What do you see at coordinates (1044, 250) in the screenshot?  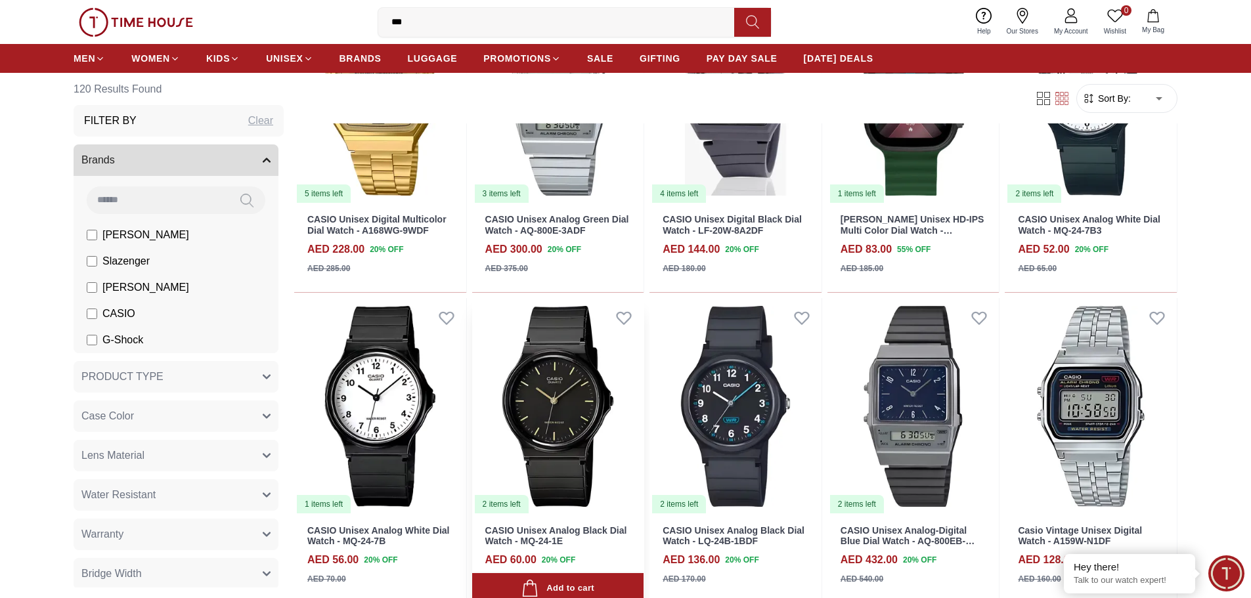 I see `h4: AED 52.00` at bounding box center [1044, 250].